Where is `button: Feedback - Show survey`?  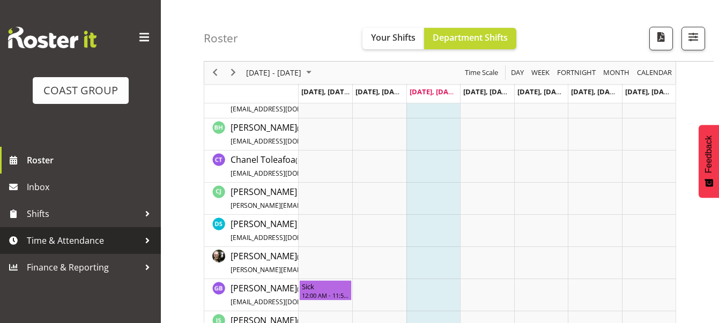
button: Feedback - Show survey is located at coordinates (709, 161).